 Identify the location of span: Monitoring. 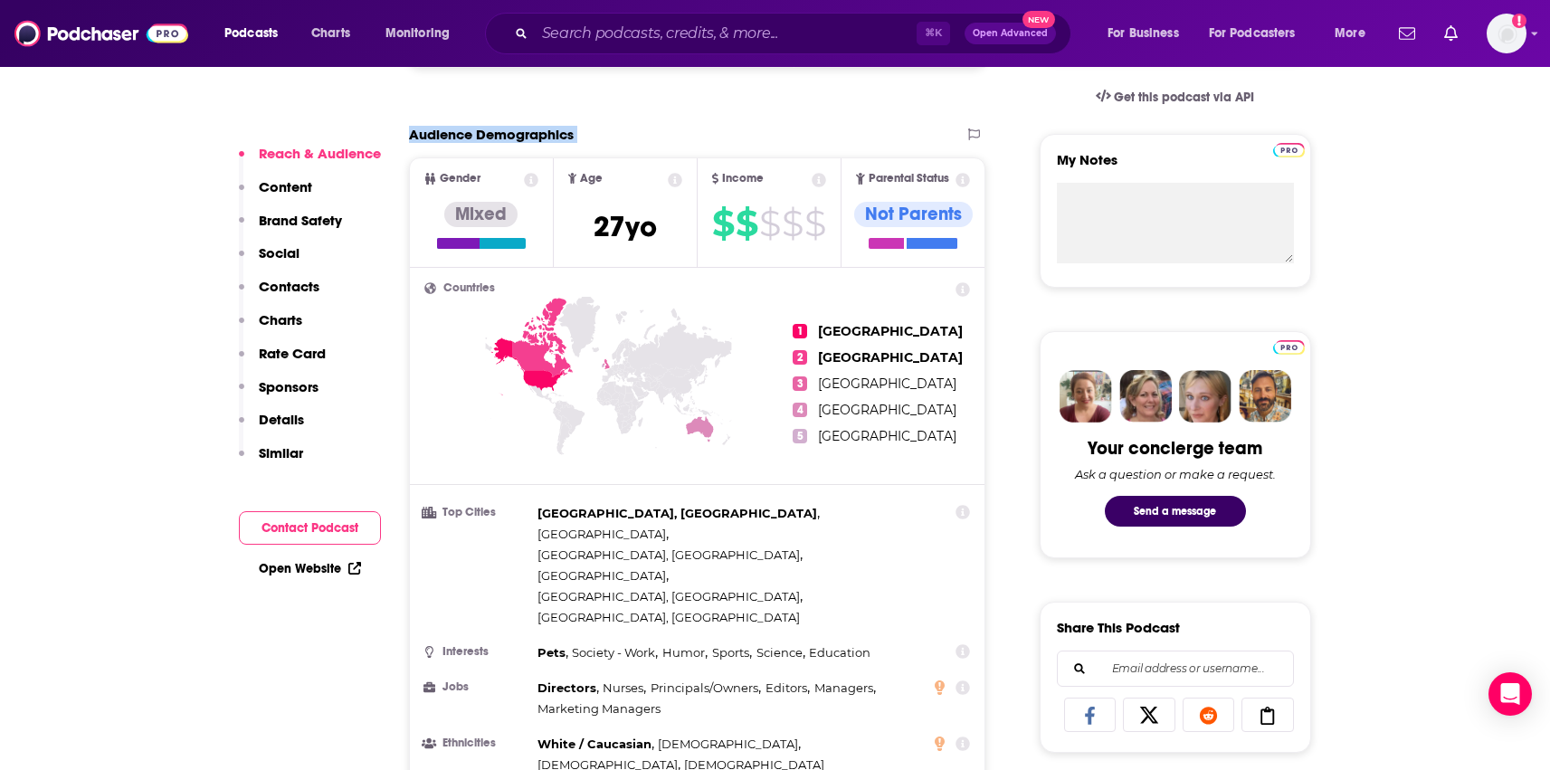
(417, 33).